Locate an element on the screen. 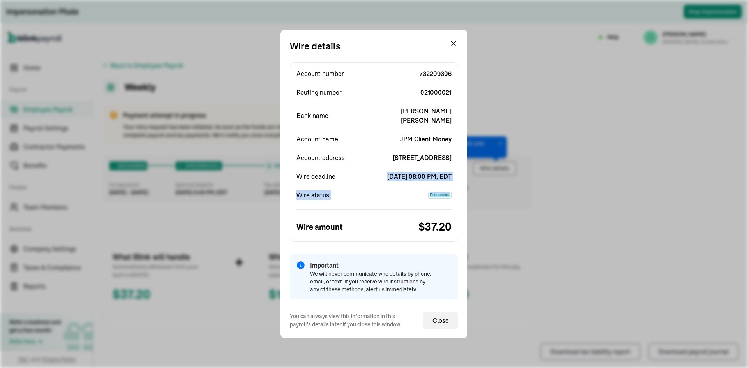 The height and width of the screenshot is (368, 748). h2: Wire details is located at coordinates (315, 46).